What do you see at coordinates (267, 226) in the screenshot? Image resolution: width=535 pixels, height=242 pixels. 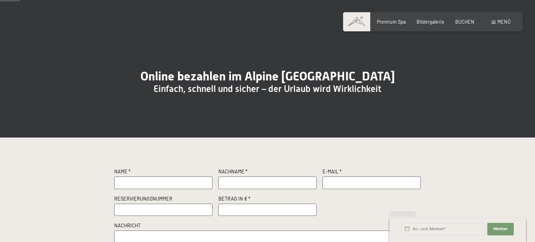 I see `label: Nachricht` at bounding box center [267, 226].